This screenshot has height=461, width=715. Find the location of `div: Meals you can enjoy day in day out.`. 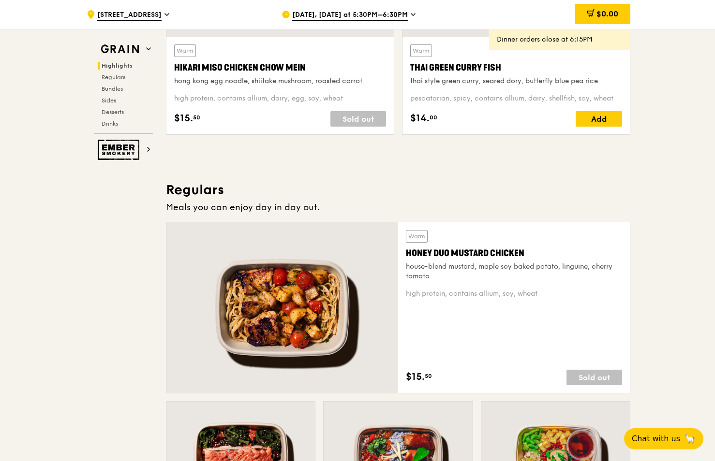

div: Meals you can enjoy day in day out. is located at coordinates (398, 208).